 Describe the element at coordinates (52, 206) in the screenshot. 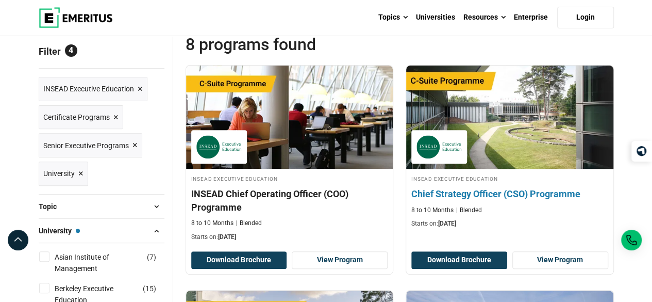

I see `span: Topic` at that location.